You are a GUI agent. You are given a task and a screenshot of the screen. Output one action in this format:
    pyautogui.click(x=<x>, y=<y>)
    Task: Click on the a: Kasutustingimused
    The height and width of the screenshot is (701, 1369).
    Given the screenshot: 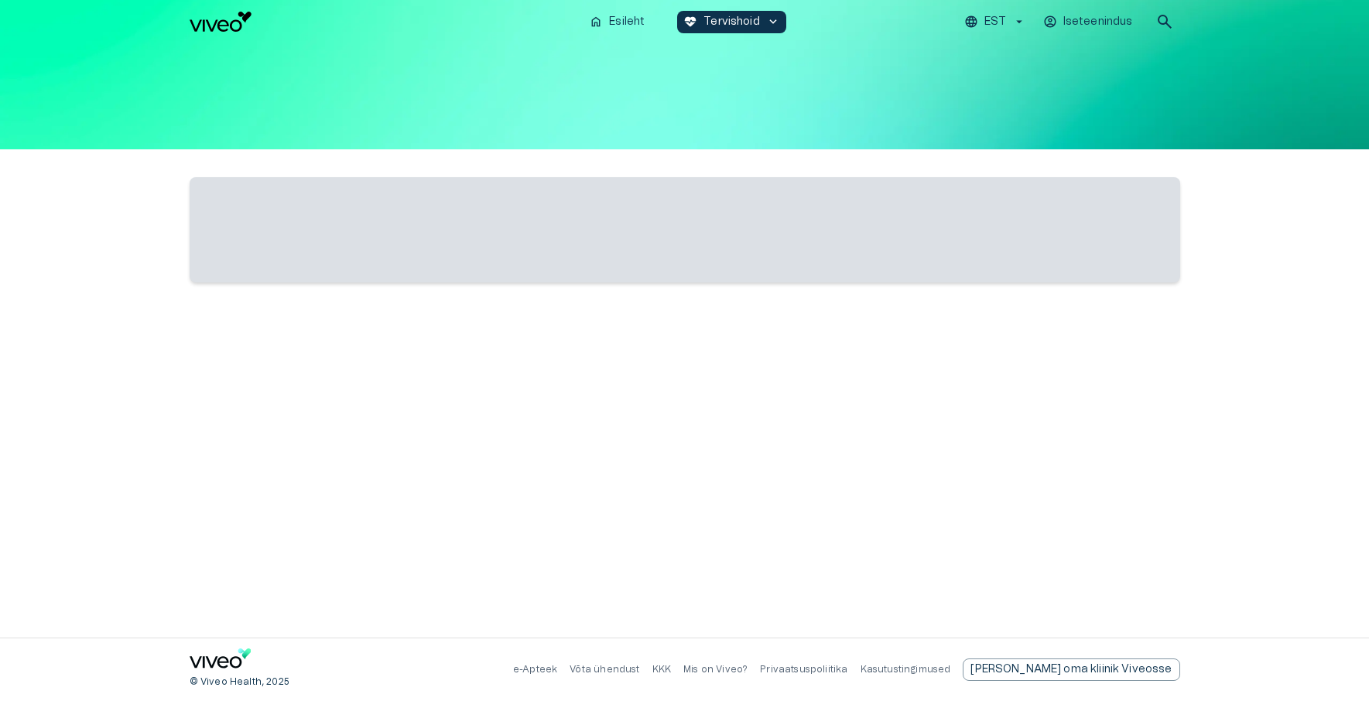 What is the action you would take?
    pyautogui.click(x=906, y=670)
    